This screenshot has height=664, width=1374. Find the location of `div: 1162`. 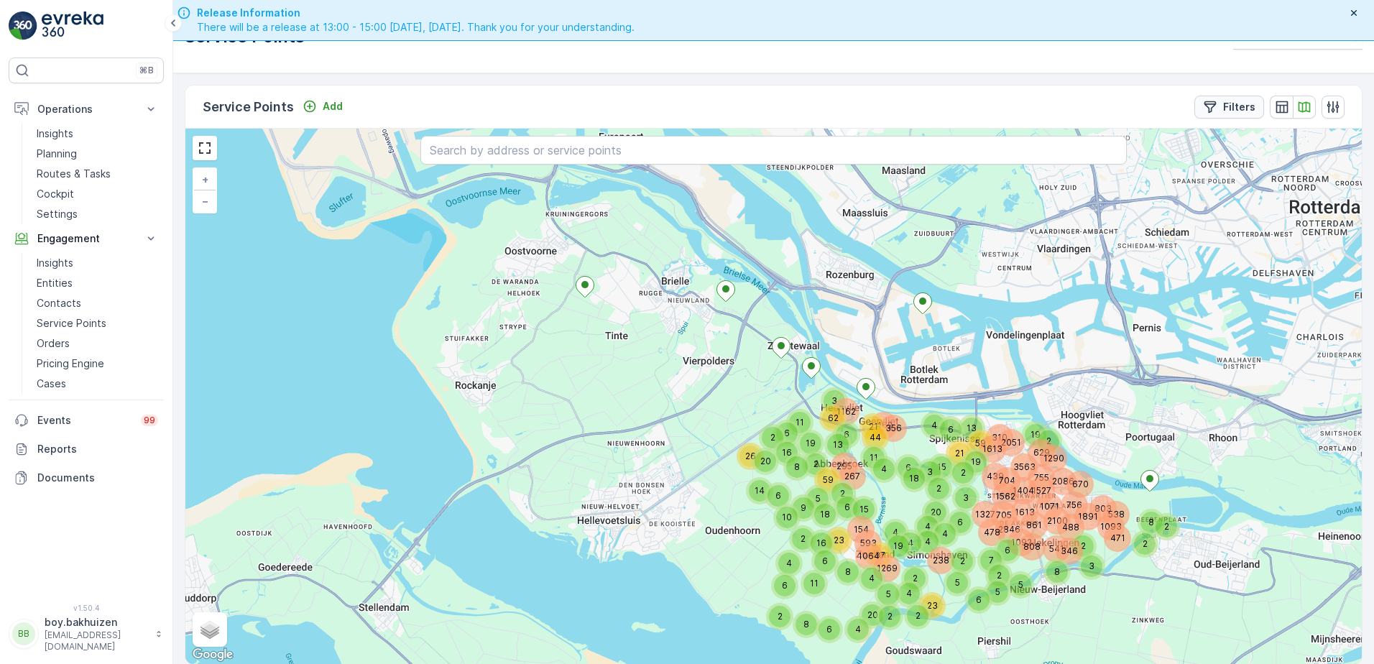

div: 1162 is located at coordinates (839, 405).